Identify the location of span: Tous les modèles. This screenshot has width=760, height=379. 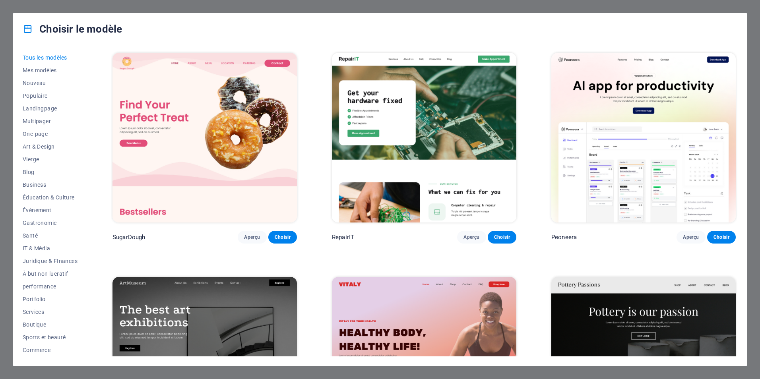
(50, 58).